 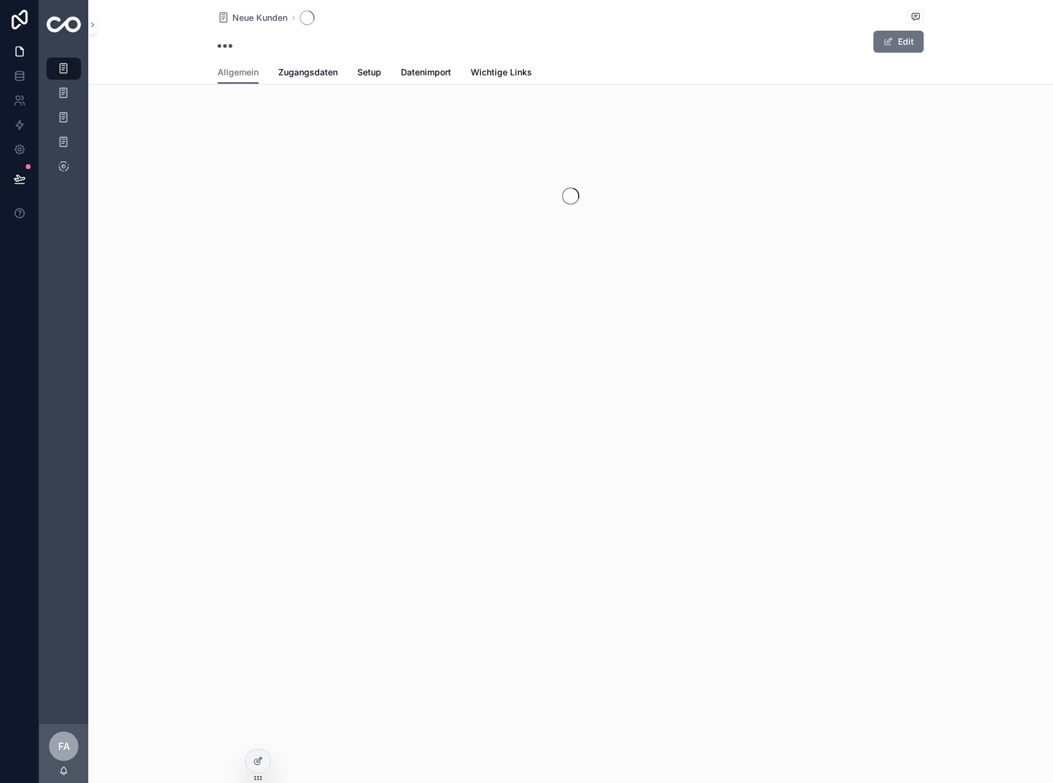 What do you see at coordinates (426, 74) in the screenshot?
I see `a: Datenimport` at bounding box center [426, 74].